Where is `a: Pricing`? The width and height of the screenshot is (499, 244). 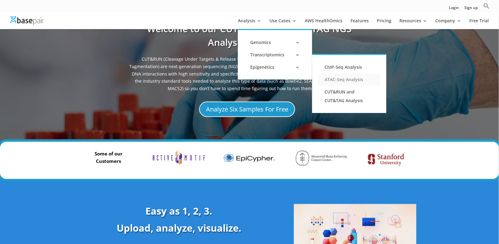 a: Pricing is located at coordinates (384, 24).